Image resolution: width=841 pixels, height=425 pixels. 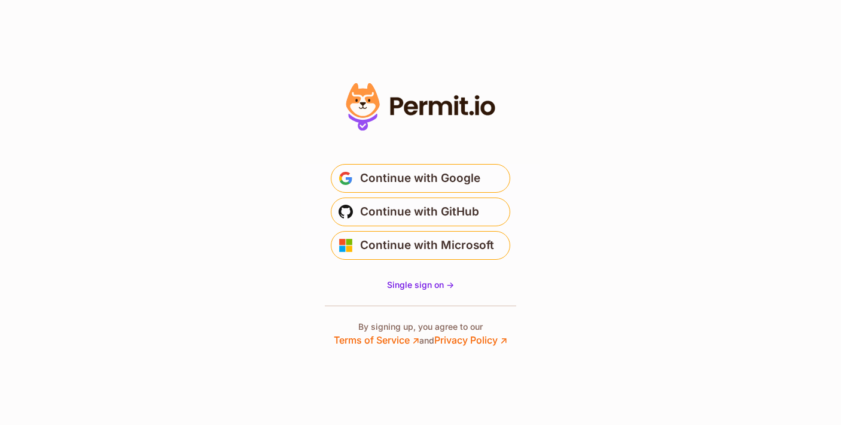 What do you see at coordinates (420, 285) in the screenshot?
I see `a: Single sign on ->` at bounding box center [420, 285].